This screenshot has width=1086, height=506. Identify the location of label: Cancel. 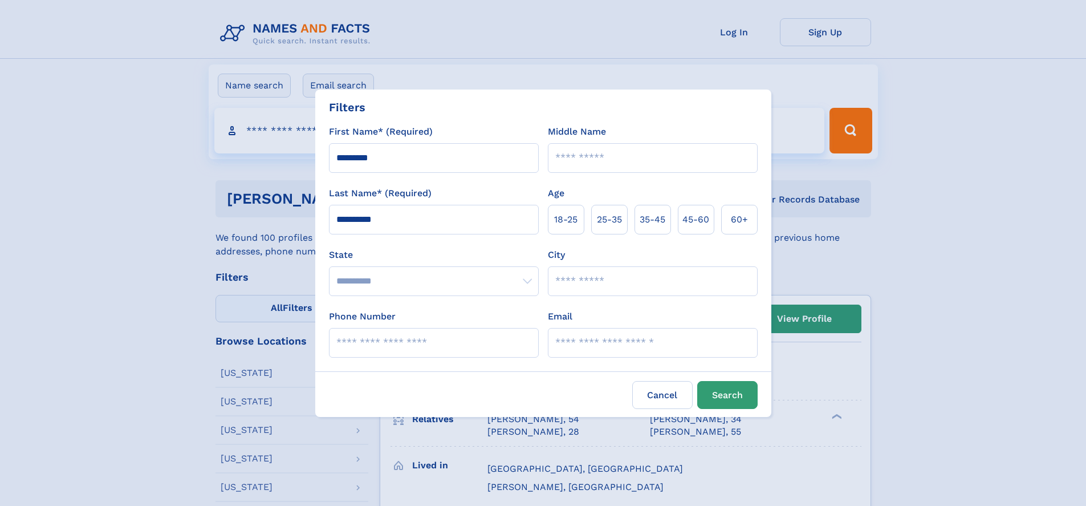
(663, 395).